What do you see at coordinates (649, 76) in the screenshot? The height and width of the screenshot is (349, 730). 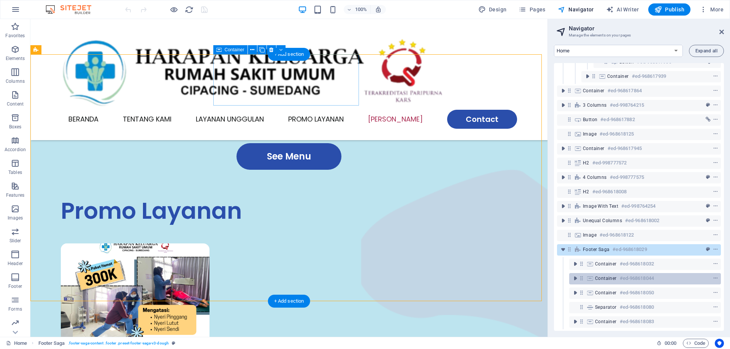 I see `h6: #ed-968617939` at bounding box center [649, 76].